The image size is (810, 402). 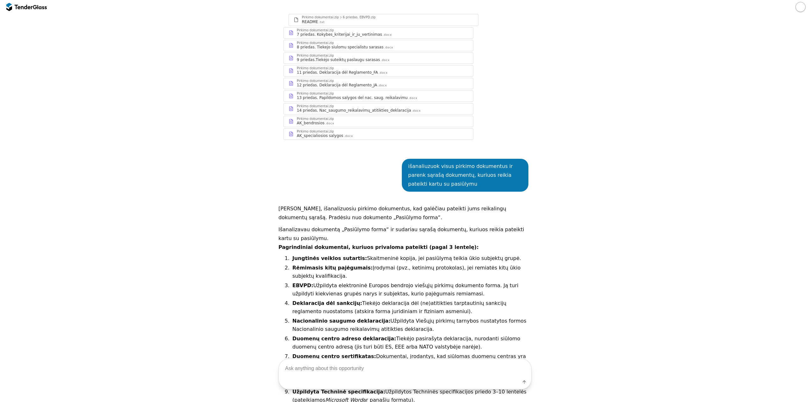 I want to click on div: .txt, so click(x=321, y=22).